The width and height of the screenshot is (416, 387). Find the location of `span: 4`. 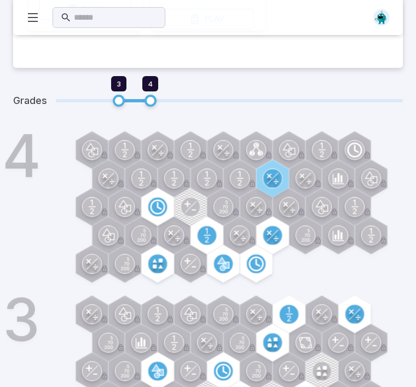

span: 4 is located at coordinates (150, 84).